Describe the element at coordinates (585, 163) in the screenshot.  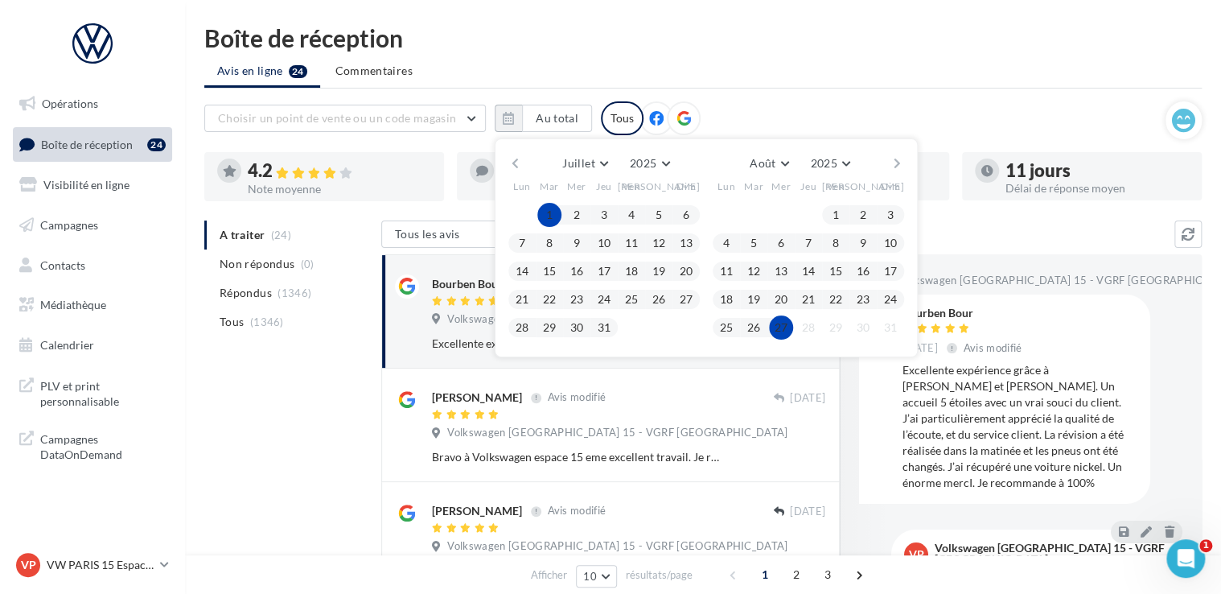
I see `button: Juillet` at that location.